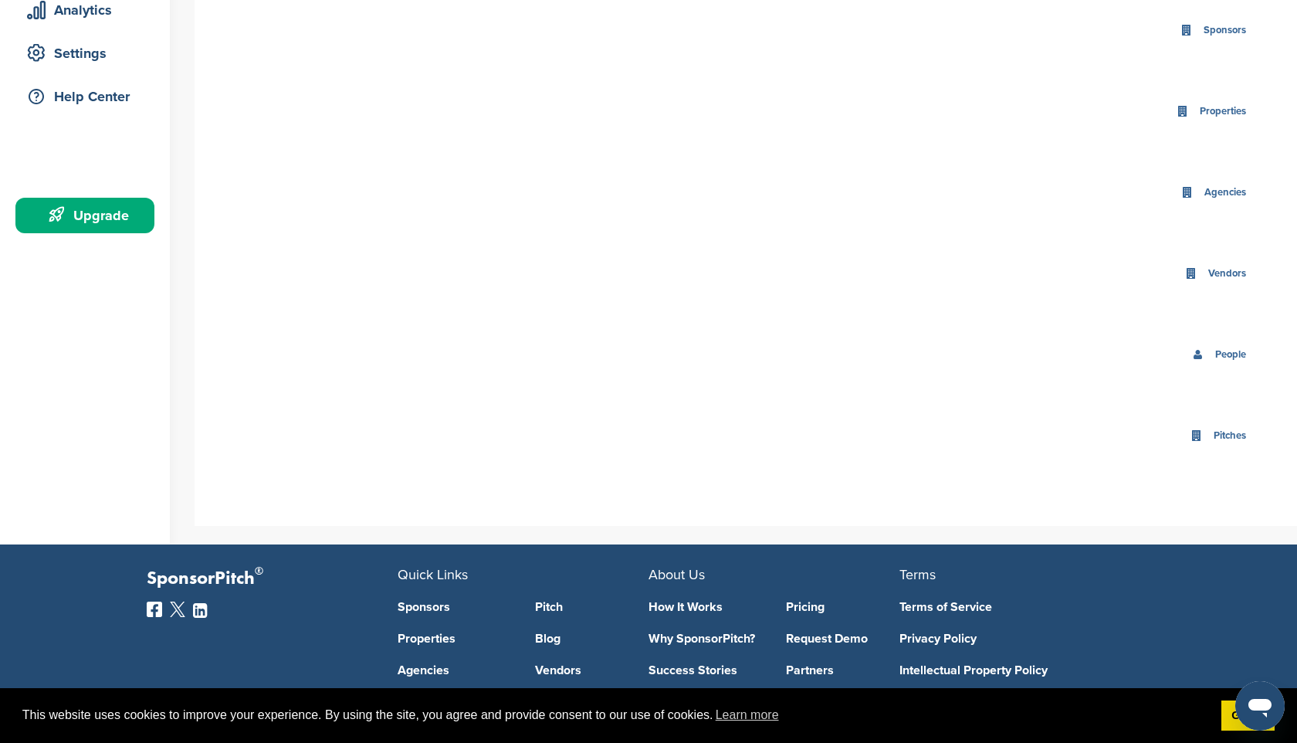 This screenshot has width=1297, height=743. I want to click on a: Intellectual Property Policy, so click(1013, 670).